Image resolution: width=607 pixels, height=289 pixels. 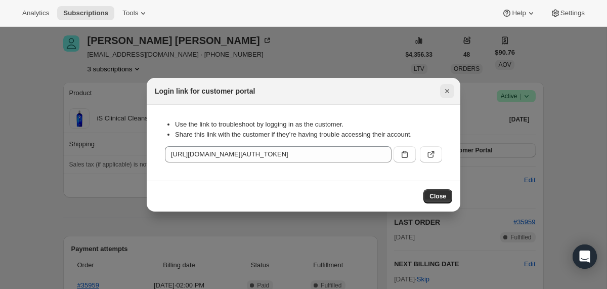 What do you see at coordinates (205, 91) in the screenshot?
I see `h2: Login link for customer portal` at bounding box center [205, 91].